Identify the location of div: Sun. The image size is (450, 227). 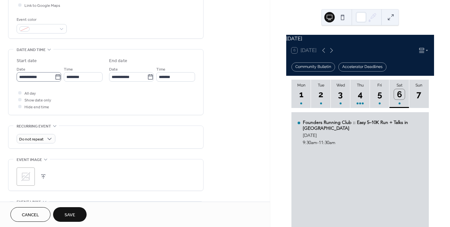
(419, 85).